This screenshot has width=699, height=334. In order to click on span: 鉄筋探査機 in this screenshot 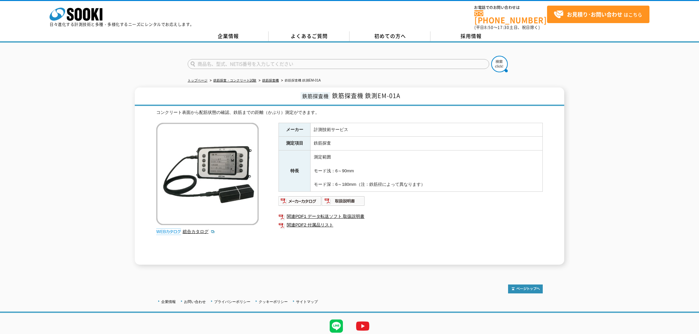, I will do `click(315, 96)`.